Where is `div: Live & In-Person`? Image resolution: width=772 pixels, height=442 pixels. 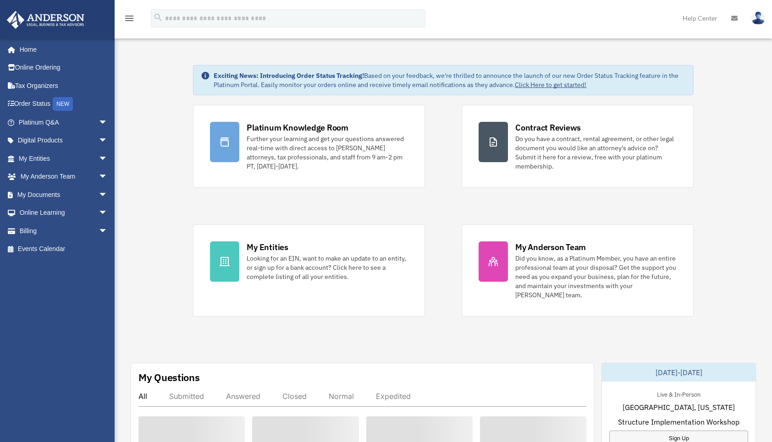 div: Live & In-Person is located at coordinates (679, 394).